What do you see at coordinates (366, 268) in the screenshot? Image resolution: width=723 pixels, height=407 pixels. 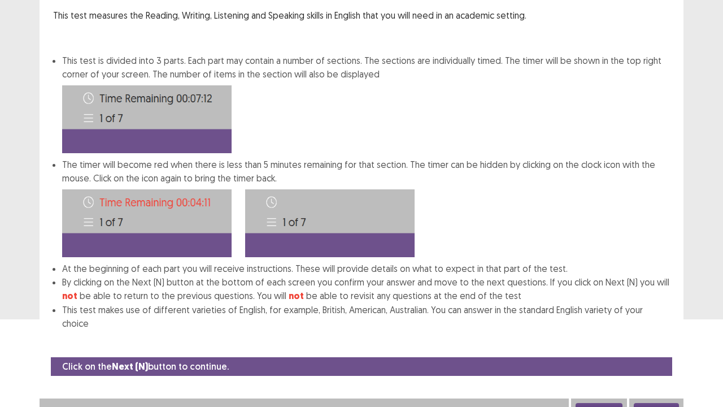 I see `li: At the beginning of each part you will receive instructions. These will provide details on what t...` at bounding box center [366, 268].